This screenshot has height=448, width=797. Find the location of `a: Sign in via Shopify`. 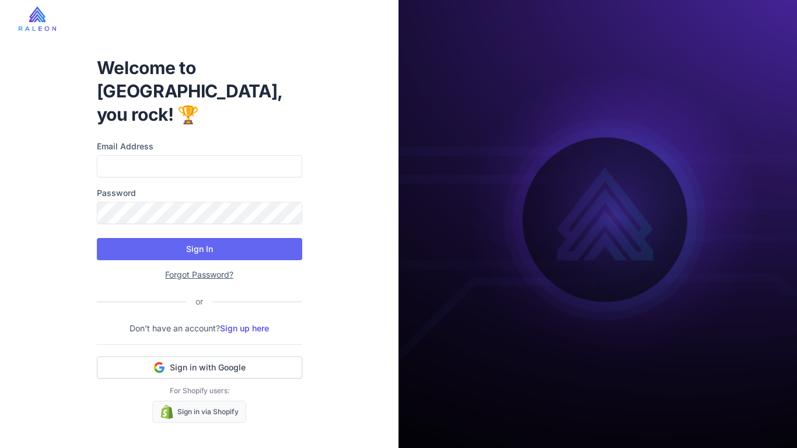

a: Sign in via Shopify is located at coordinates (199, 412).